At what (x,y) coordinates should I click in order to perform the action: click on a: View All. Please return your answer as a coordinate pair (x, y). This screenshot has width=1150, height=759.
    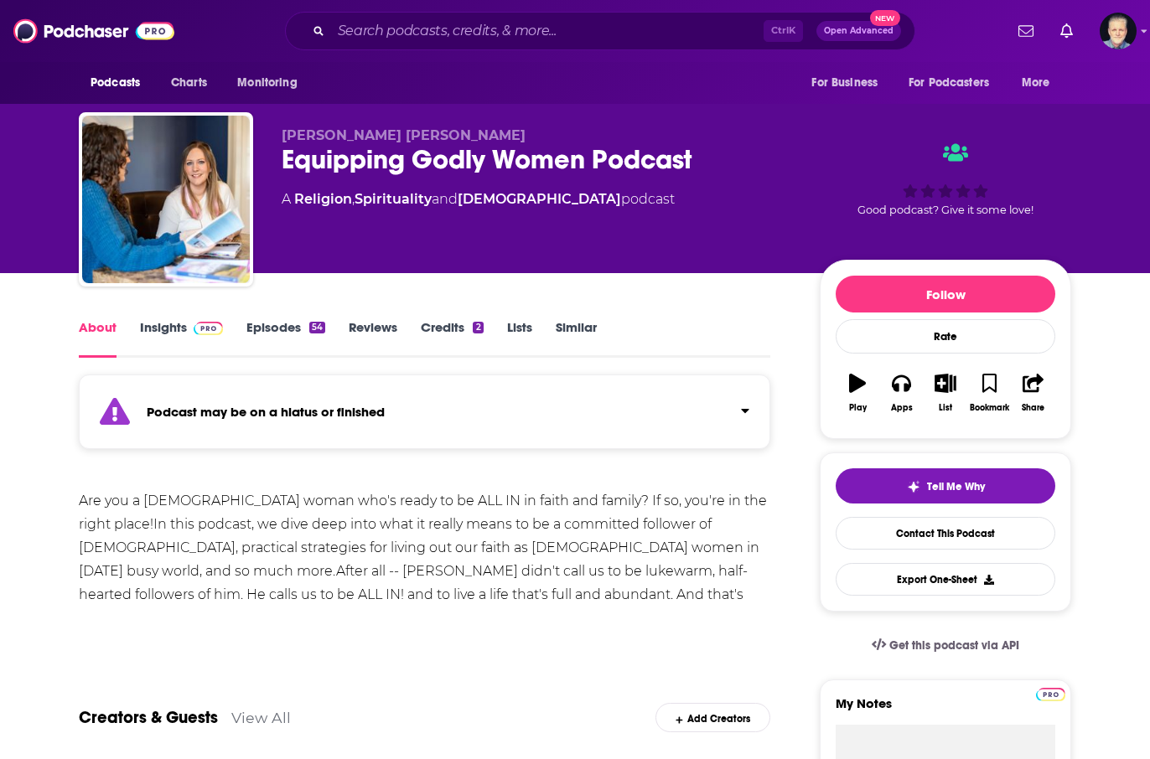
    Looking at the image, I should click on (261, 717).